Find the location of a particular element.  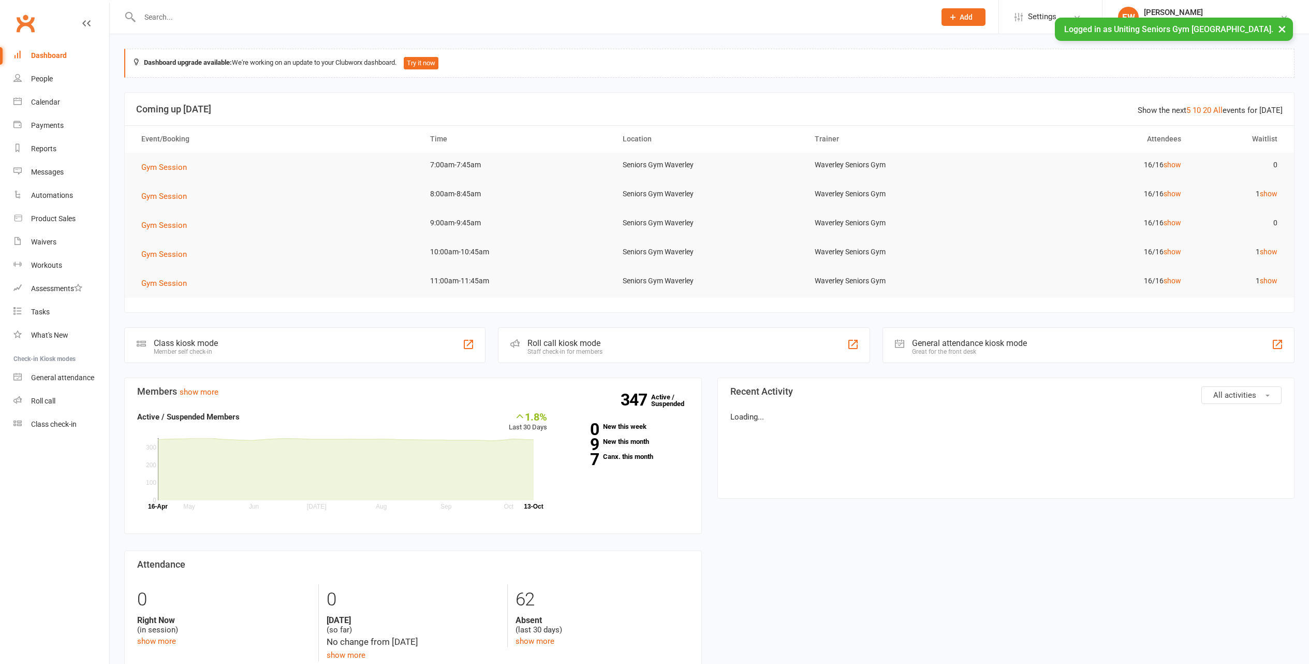

div: Class kiosk mode is located at coordinates (186, 343).